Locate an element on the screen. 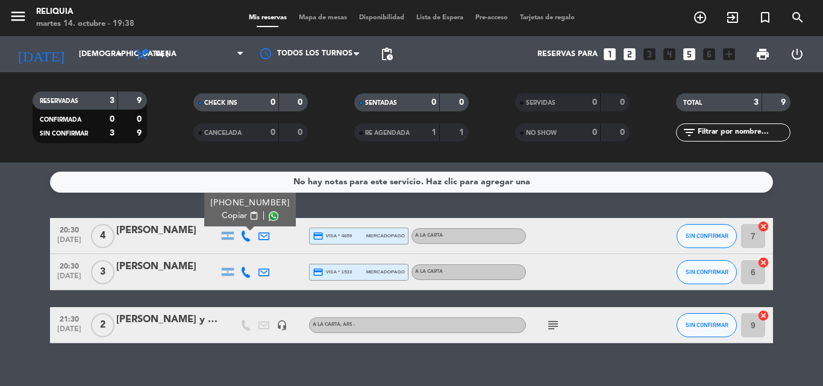 The width and height of the screenshot is (823, 386). span: Tarjetas de regalo is located at coordinates (547, 17).